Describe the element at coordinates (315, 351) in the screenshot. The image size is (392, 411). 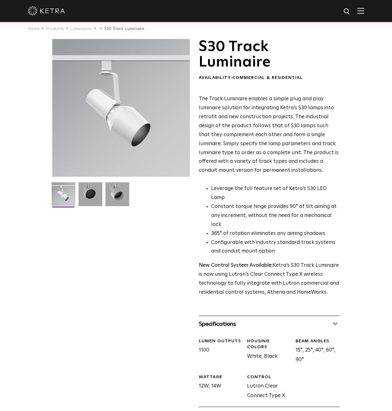
I see `div: 15°, 25°, 40°, 60°, 90°` at that location.